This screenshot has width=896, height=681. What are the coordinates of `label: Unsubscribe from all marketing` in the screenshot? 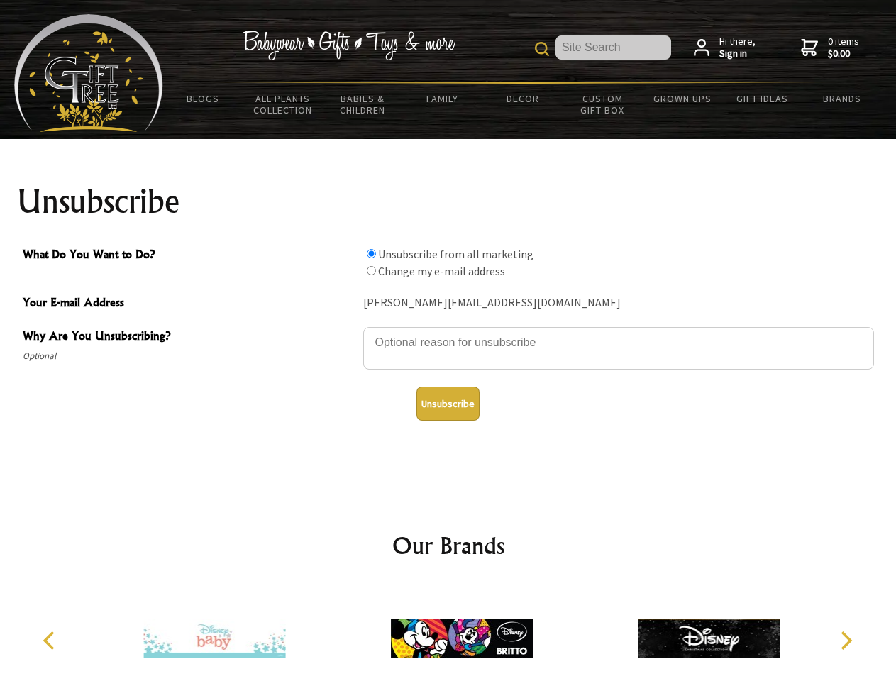 It's located at (456, 254).